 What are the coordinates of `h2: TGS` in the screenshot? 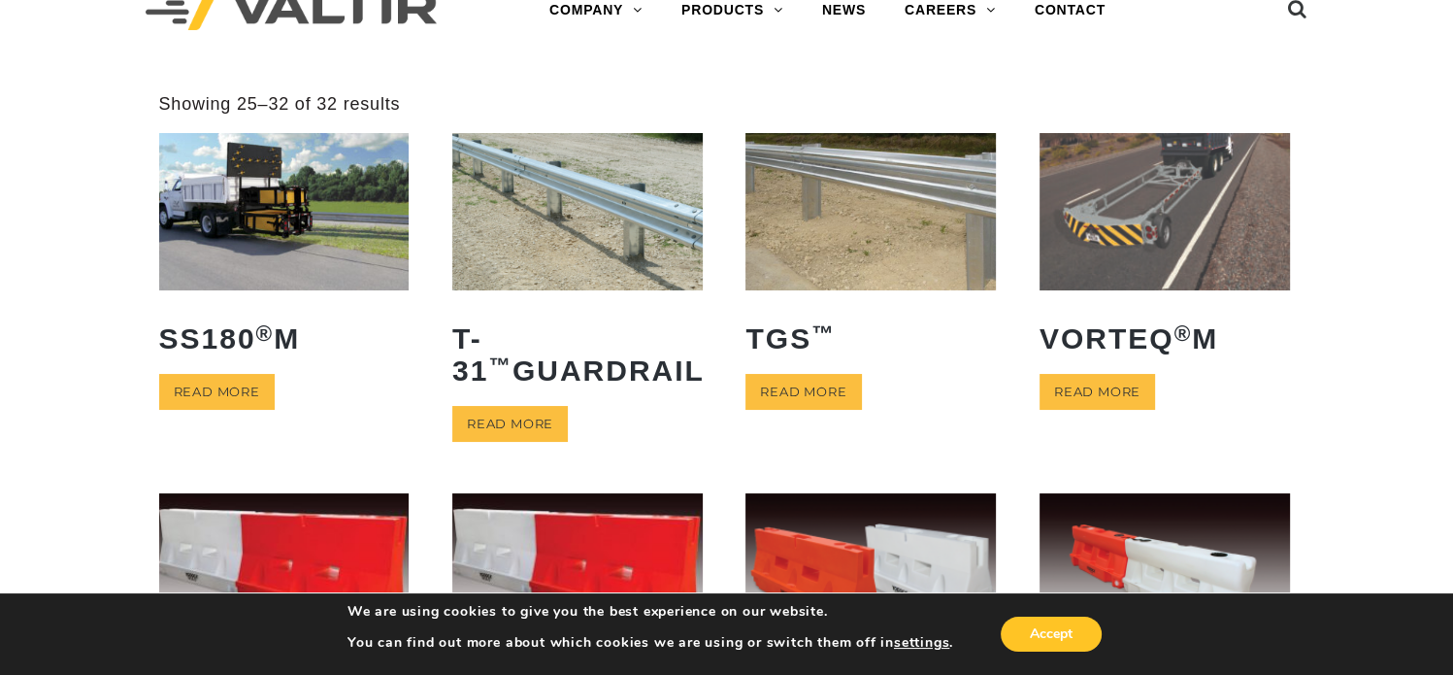 It's located at (871, 338).